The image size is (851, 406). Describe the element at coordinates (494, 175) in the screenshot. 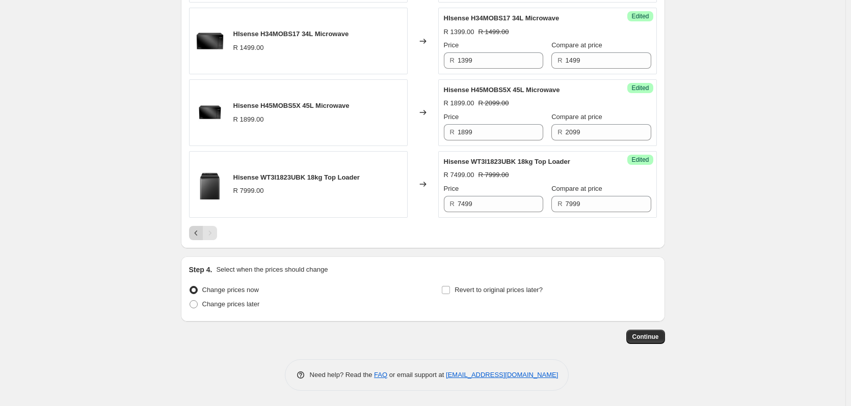

I see `strike: R 7999.00` at that location.